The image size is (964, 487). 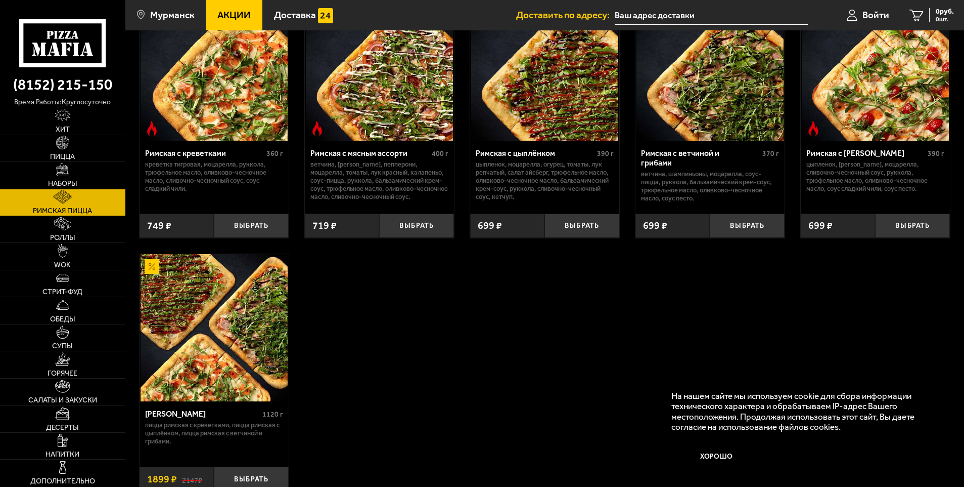 I want to click on img: Акционный, so click(x=152, y=267).